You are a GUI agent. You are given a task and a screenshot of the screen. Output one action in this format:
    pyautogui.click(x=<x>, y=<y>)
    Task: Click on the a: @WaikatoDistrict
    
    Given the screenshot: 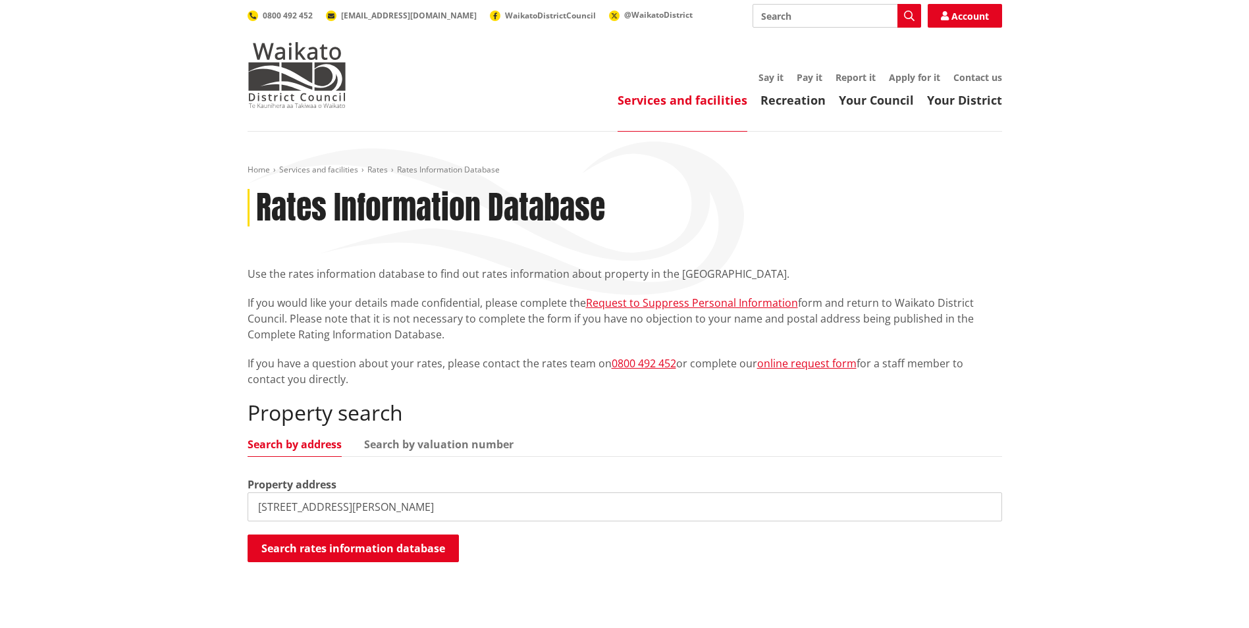 What is the action you would take?
    pyautogui.click(x=650, y=14)
    